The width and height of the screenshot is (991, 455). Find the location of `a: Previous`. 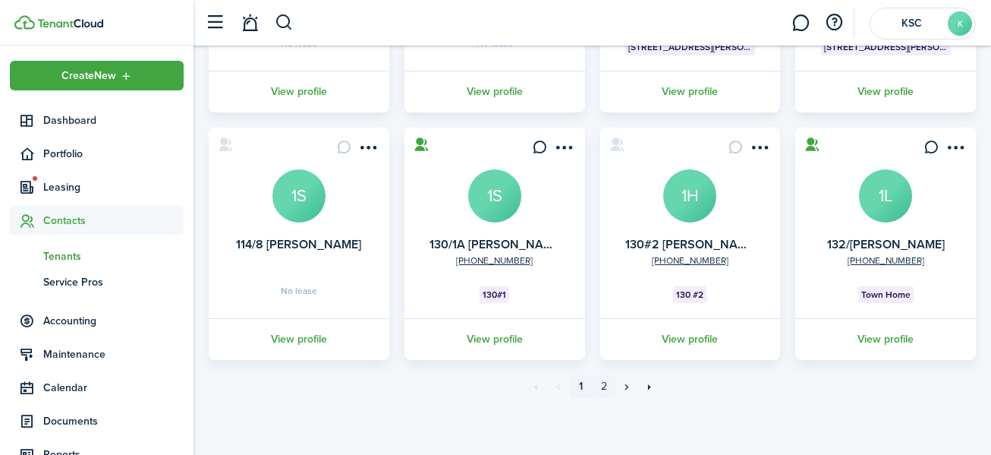

a: Previous is located at coordinates (559, 386).